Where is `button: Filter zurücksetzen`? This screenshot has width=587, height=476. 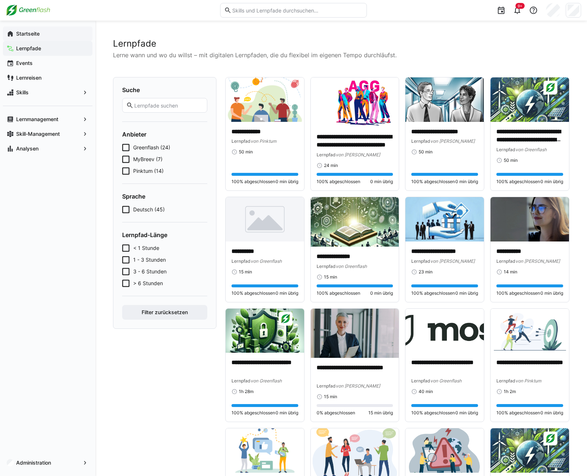 button: Filter zurücksetzen is located at coordinates (165, 312).